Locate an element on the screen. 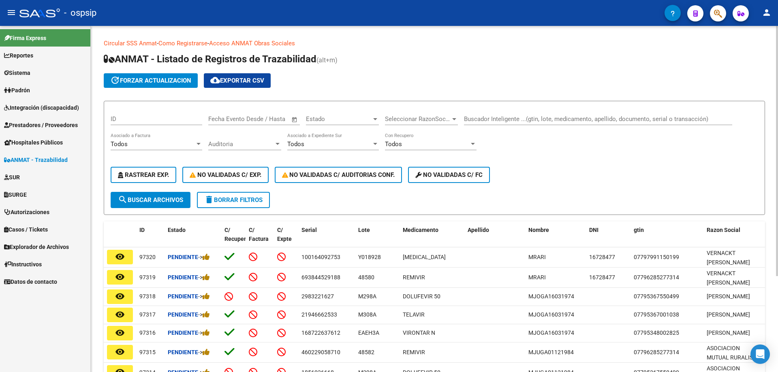 The width and height of the screenshot is (778, 372). datatable-header-cell: ID is located at coordinates (150, 240).